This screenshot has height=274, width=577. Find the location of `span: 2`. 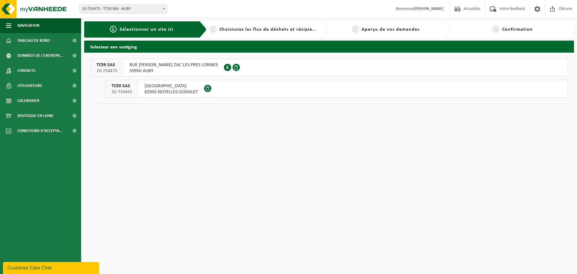

span: 2 is located at coordinates (213, 29).